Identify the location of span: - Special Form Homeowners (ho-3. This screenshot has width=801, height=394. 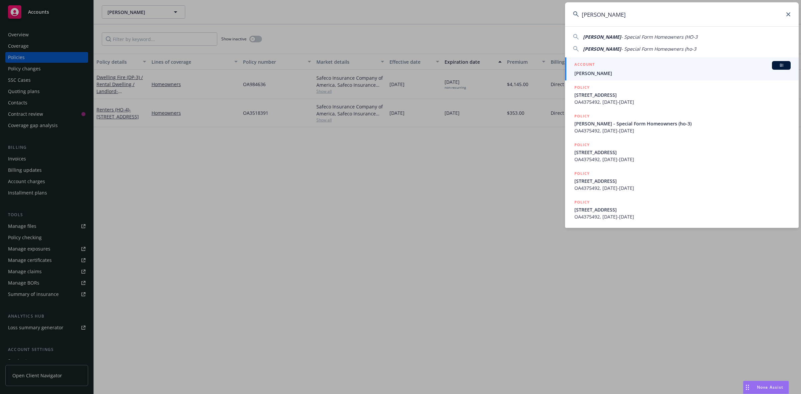
(658, 49).